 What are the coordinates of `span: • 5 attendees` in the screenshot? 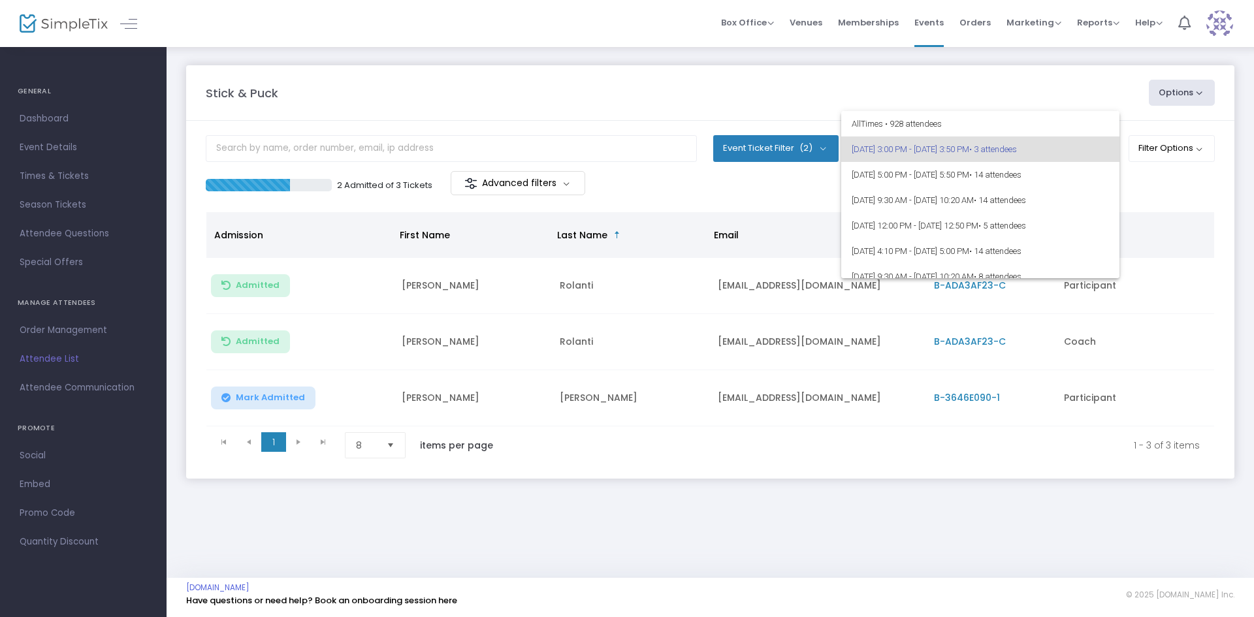 It's located at (1002, 225).